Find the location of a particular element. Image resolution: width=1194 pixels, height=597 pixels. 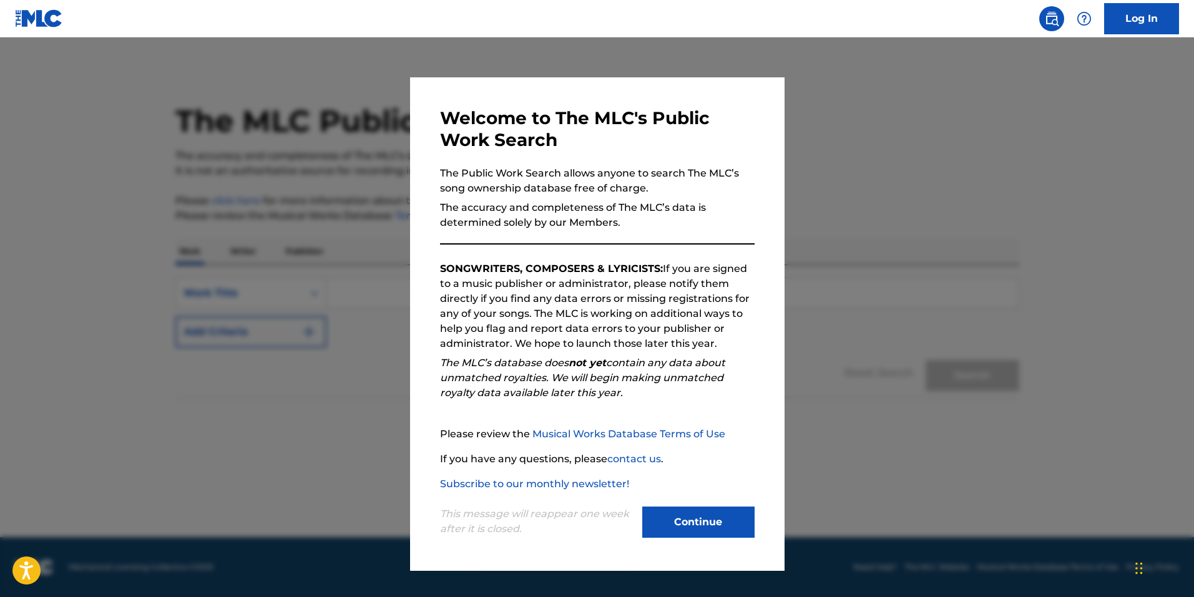

div: Chat Widget is located at coordinates (1163, 567).